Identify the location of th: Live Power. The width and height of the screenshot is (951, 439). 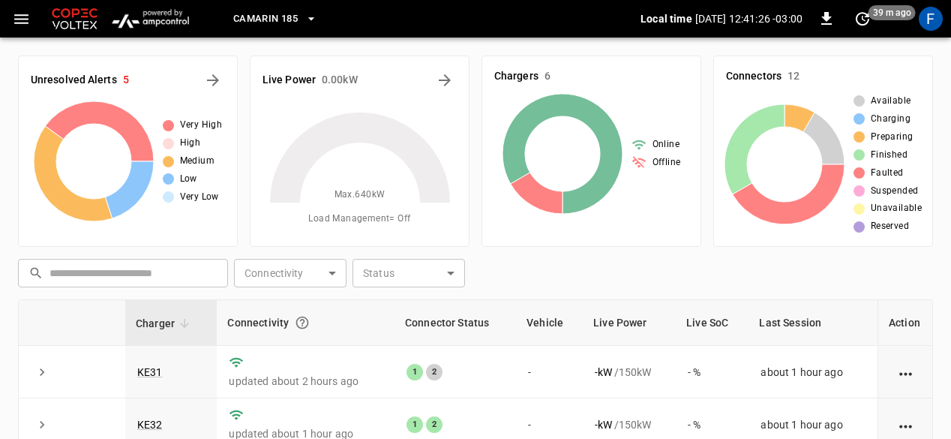
(629, 323).